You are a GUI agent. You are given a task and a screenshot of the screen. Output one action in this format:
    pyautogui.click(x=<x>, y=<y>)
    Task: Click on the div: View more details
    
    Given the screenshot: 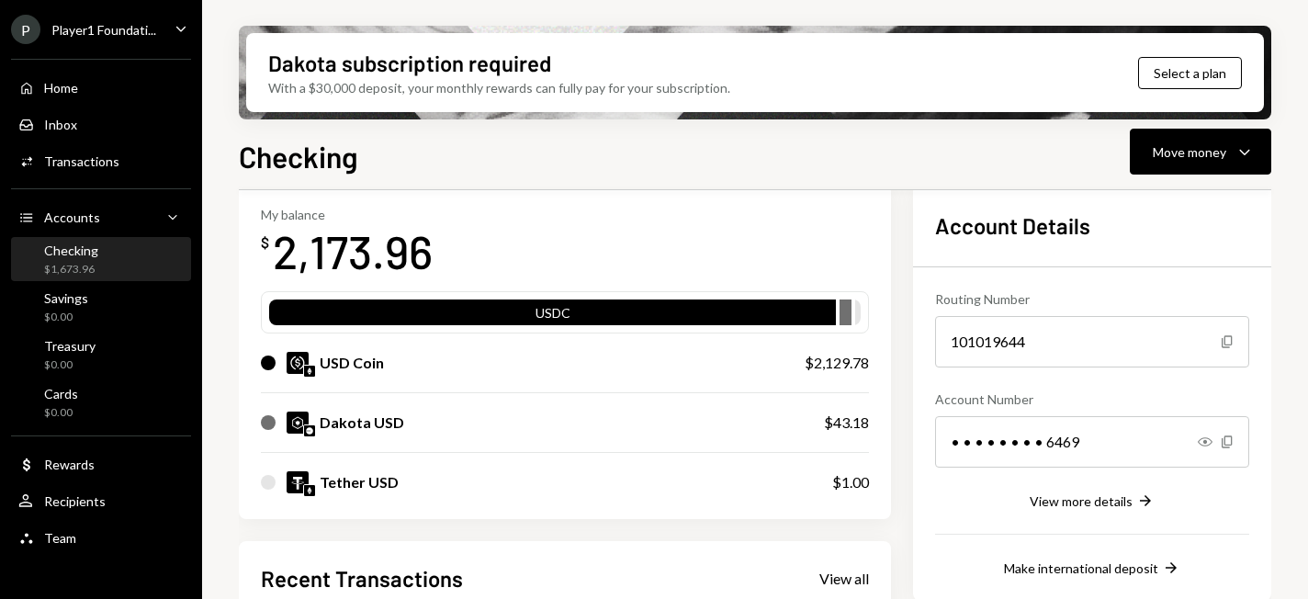 What is the action you would take?
    pyautogui.click(x=1081, y=501)
    